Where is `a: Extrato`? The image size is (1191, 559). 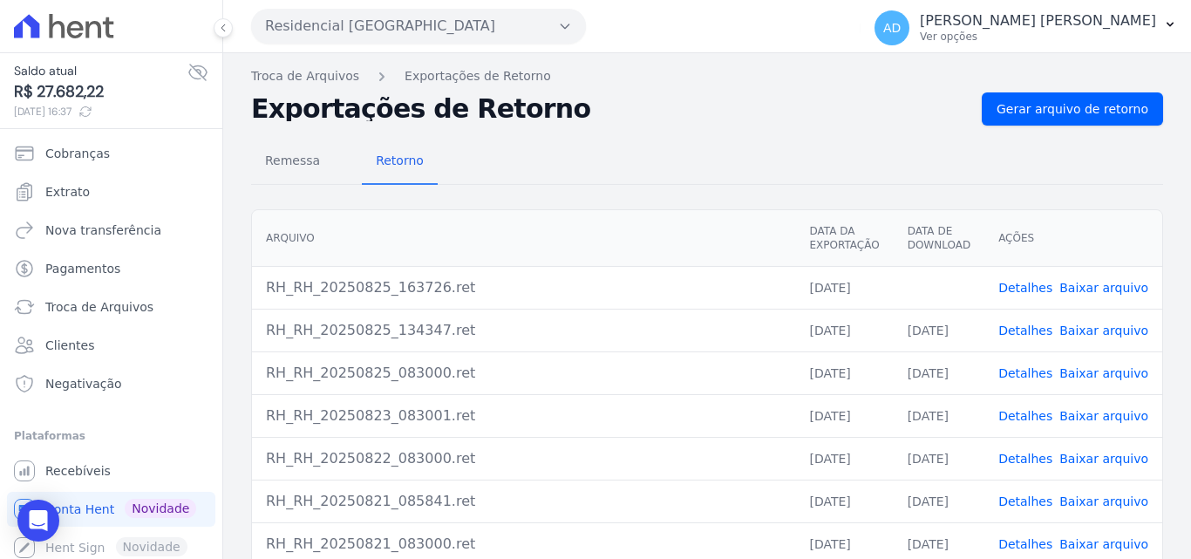
a: Extrato is located at coordinates (111, 192).